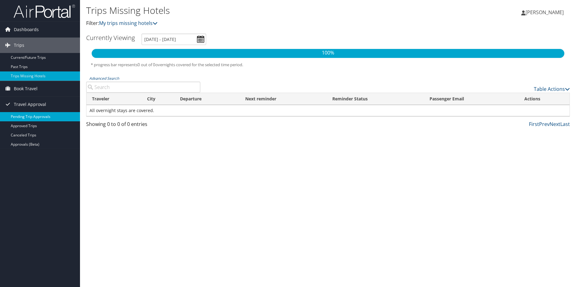 The image size is (576, 287). What do you see at coordinates (471, 99) in the screenshot?
I see `th: Passenger Email: activate to sort column ascending` at bounding box center [471, 99].